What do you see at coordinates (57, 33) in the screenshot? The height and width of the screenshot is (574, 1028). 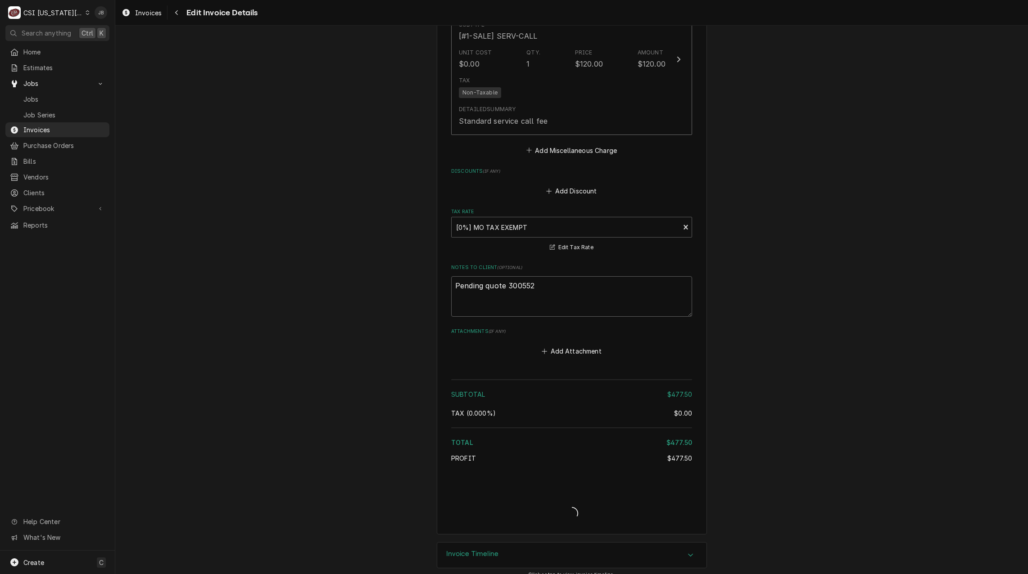 I see `button: Search anythingCtrlK` at bounding box center [57, 33].